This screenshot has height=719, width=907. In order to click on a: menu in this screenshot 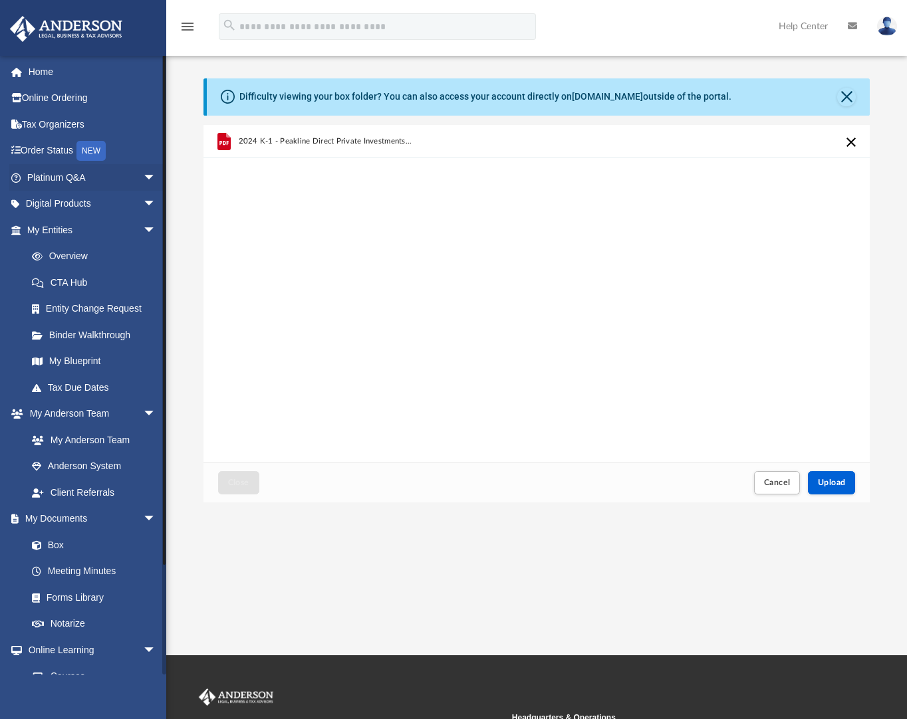, I will do `click(188, 30)`.